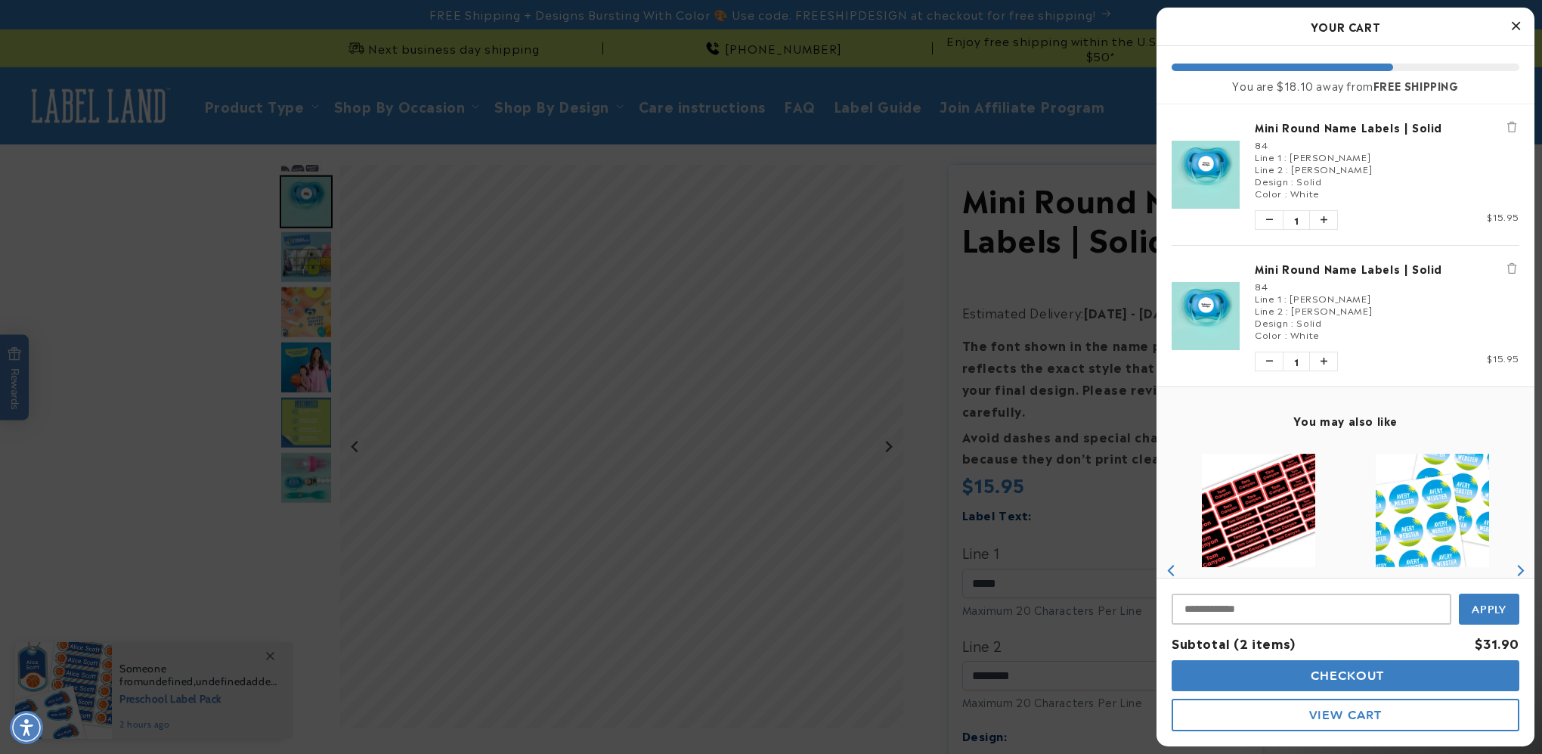 The image size is (1542, 754). What do you see at coordinates (1172, 570) in the screenshot?
I see `button: Previous` at bounding box center [1172, 570].